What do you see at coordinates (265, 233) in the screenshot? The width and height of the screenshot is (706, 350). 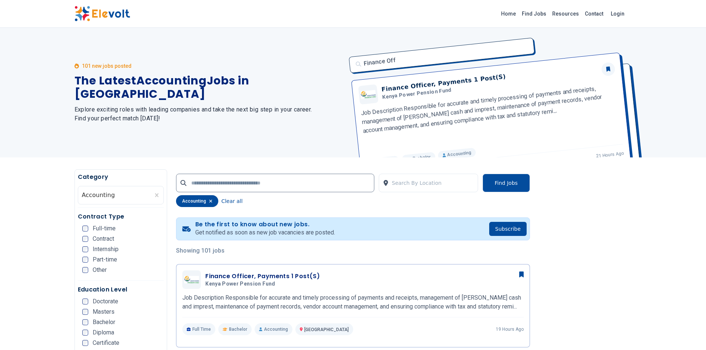 I see `p: Get notified as soon as new job vacancies are posted.` at bounding box center [265, 233].